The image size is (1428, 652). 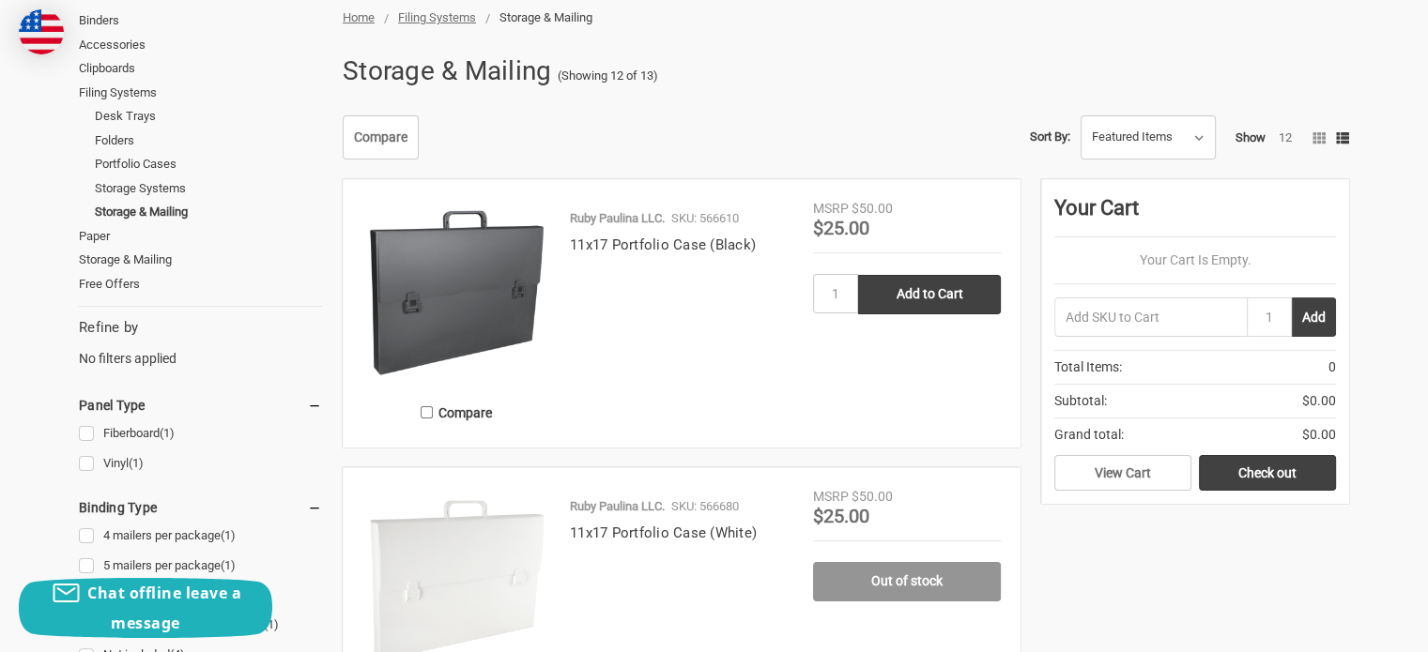 What do you see at coordinates (164, 608) in the screenshot?
I see `span: Chat offline leave a message` at bounding box center [164, 608].